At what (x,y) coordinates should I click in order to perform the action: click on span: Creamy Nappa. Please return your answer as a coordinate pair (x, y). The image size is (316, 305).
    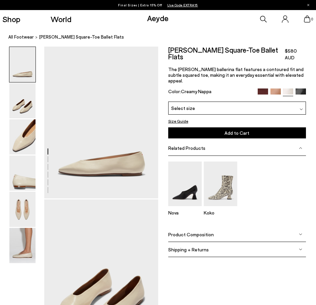
    Looking at the image, I should click on (196, 91).